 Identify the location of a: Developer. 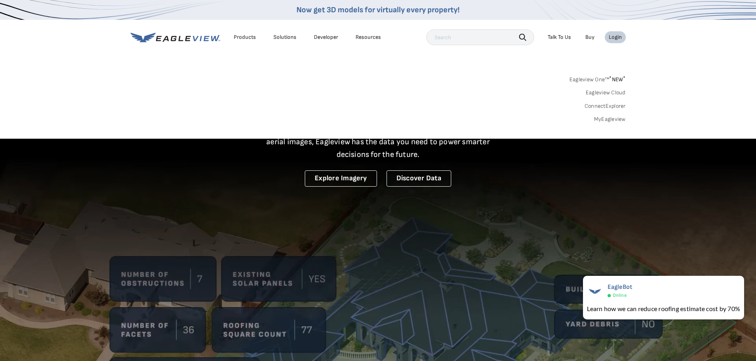
(326, 37).